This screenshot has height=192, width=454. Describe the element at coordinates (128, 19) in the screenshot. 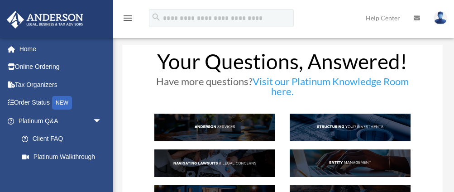

I see `a: menu` at that location.